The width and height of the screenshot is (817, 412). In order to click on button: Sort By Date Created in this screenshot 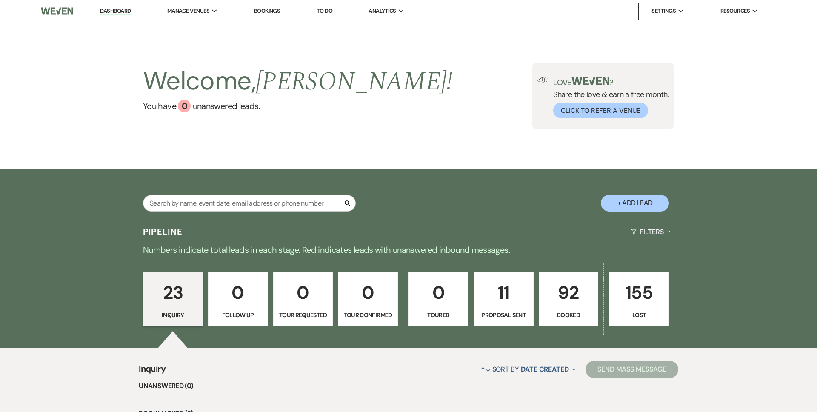, I will do `click(528, 369)`.